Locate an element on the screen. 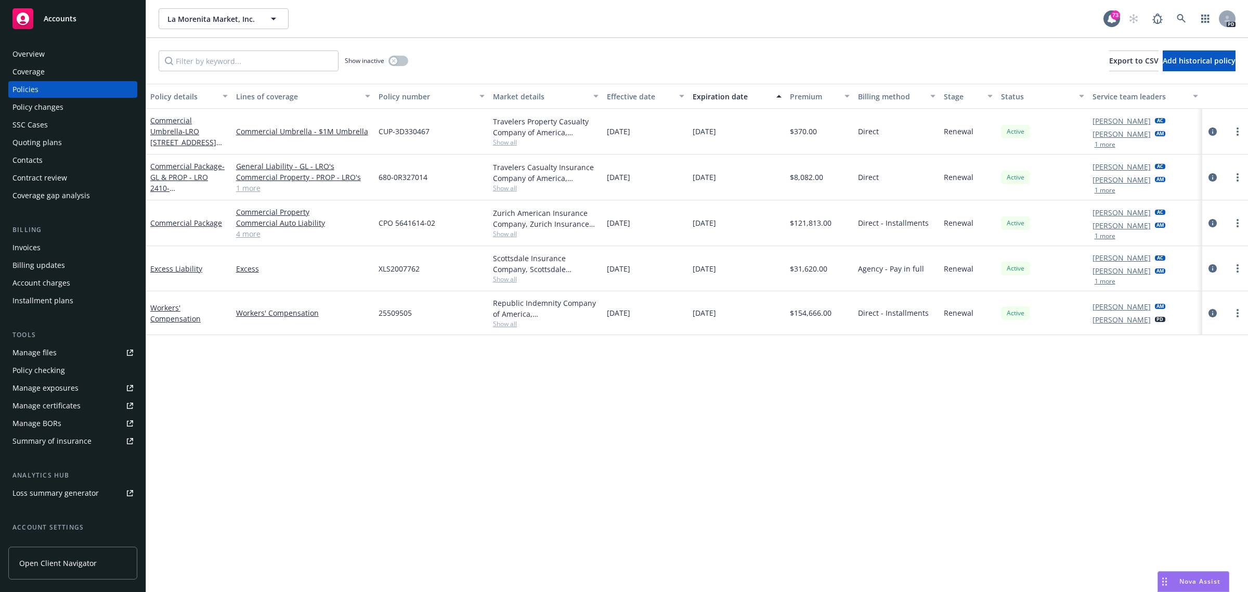  span: Export to CSV is located at coordinates (1134, 60).